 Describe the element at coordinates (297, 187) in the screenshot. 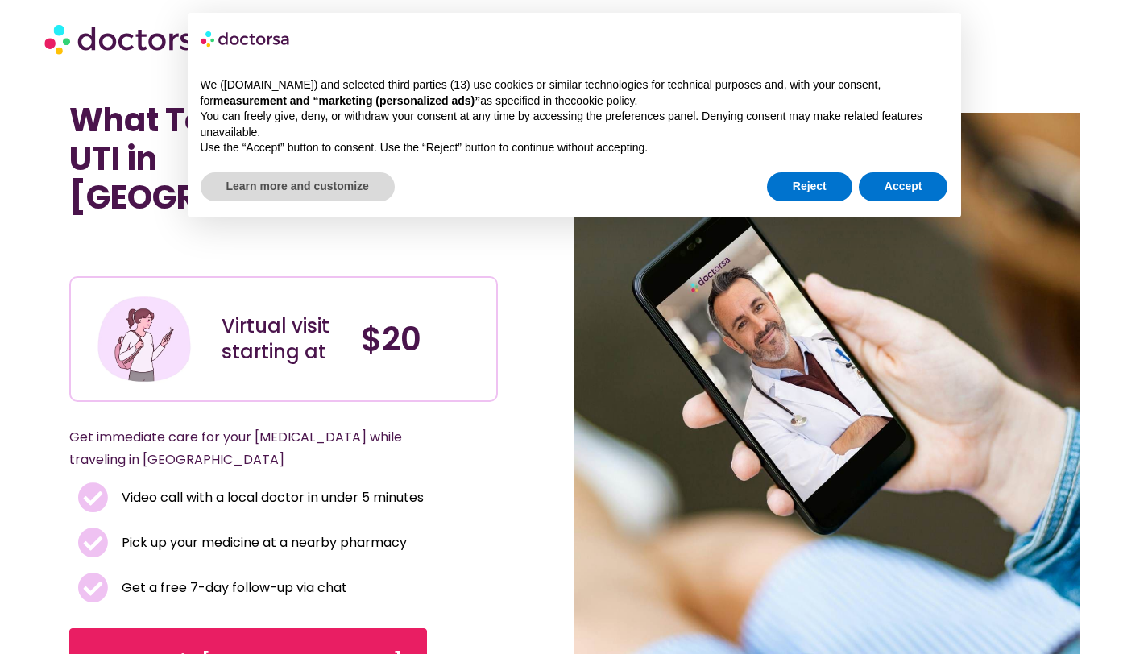

I see `button: Learn more and customize` at that location.